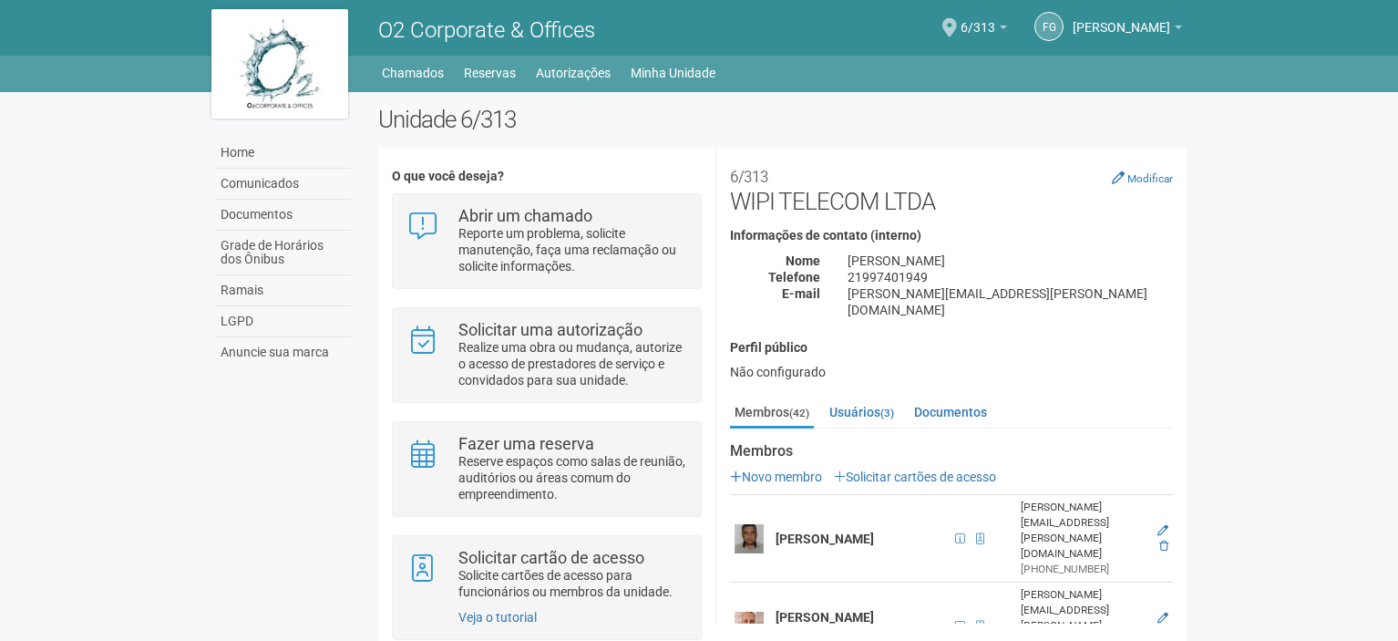 The height and width of the screenshot is (641, 1398). Describe the element at coordinates (546, 574) in the screenshot. I see `a: Solicitar cartão de acesso Solicite cartões de acesso para funcionários ou membros da unidade.` at that location.